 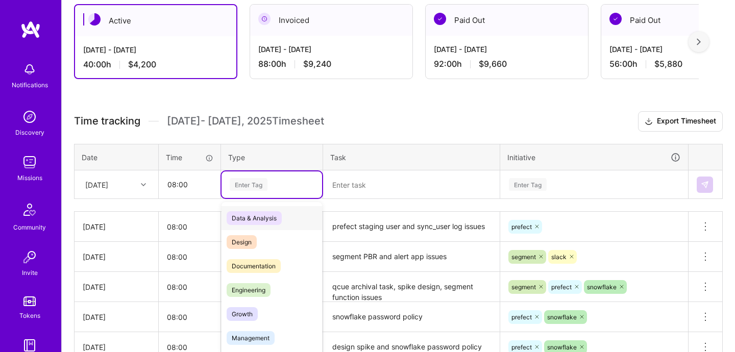 What do you see at coordinates (241, 242) in the screenshot?
I see `span: Design` at bounding box center [241, 242].